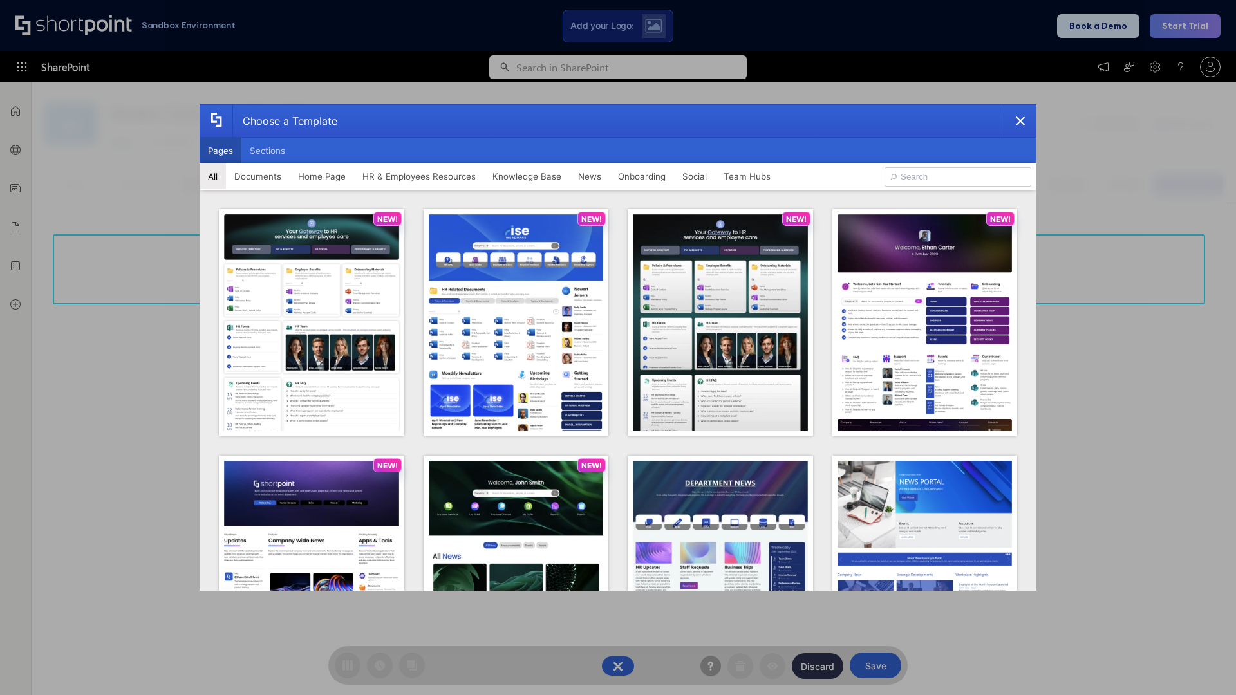  I want to click on div: Choose a Template, so click(284, 121).